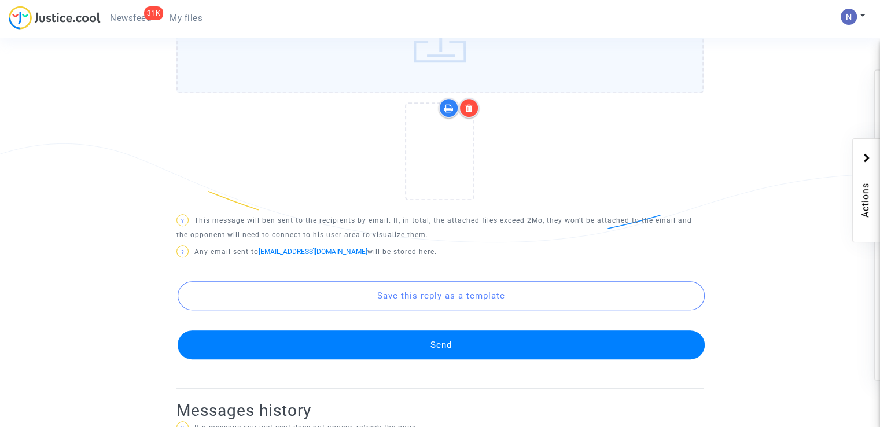  I want to click on span: Newsfeed, so click(130, 18).